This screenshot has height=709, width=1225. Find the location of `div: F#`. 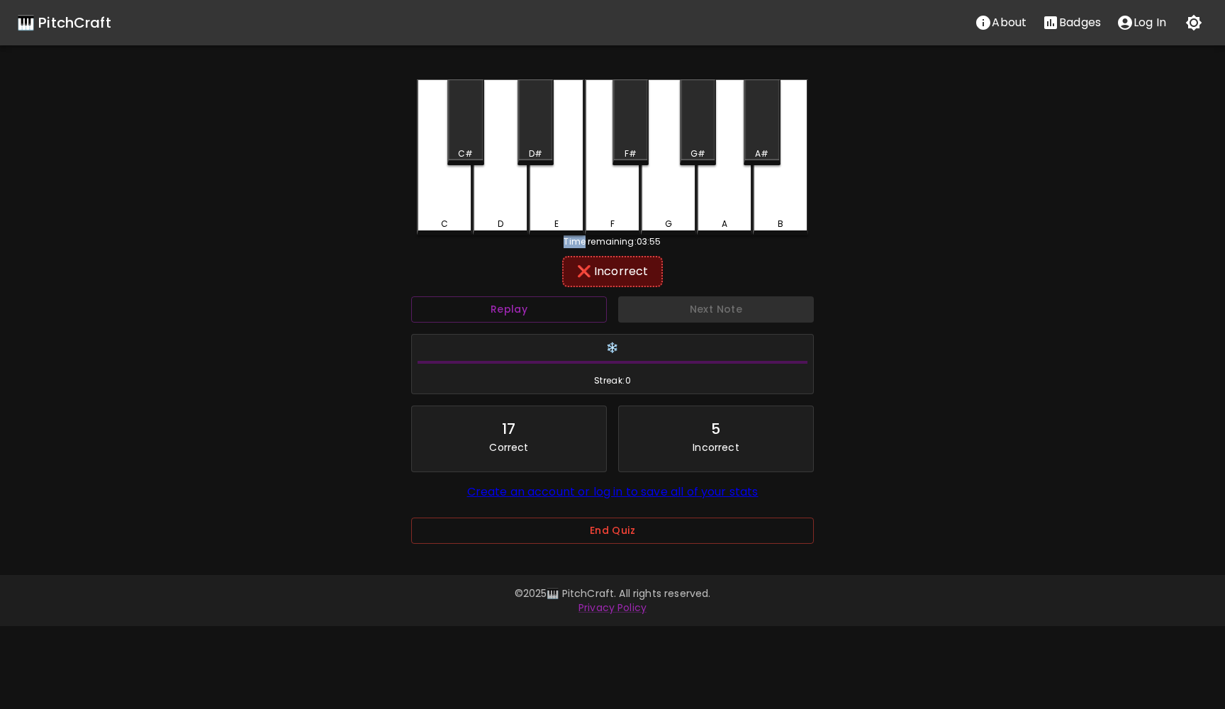

div: F# is located at coordinates (630, 154).